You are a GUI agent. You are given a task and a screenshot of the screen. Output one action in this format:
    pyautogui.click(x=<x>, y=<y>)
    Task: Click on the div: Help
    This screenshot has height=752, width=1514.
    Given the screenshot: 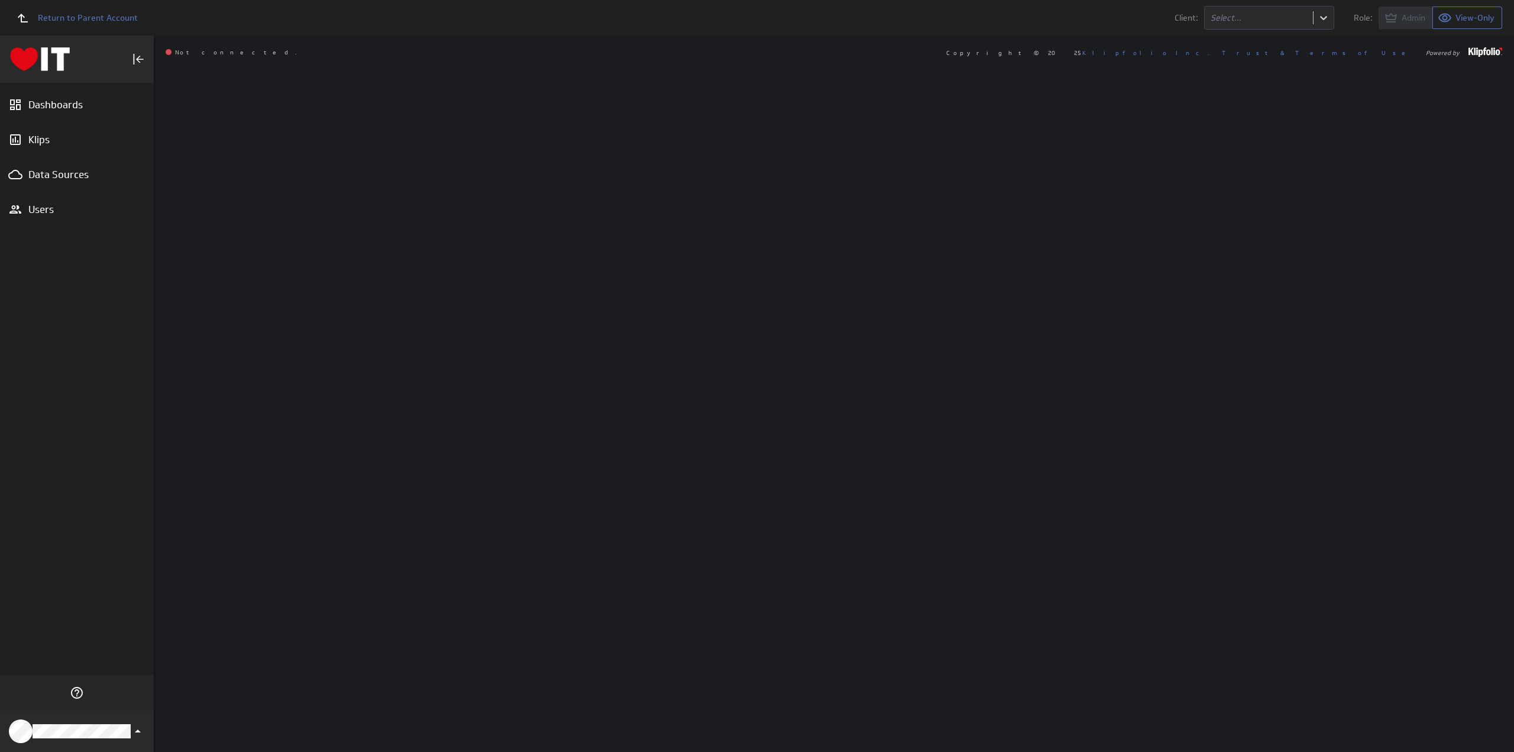 What is the action you would take?
    pyautogui.click(x=77, y=692)
    